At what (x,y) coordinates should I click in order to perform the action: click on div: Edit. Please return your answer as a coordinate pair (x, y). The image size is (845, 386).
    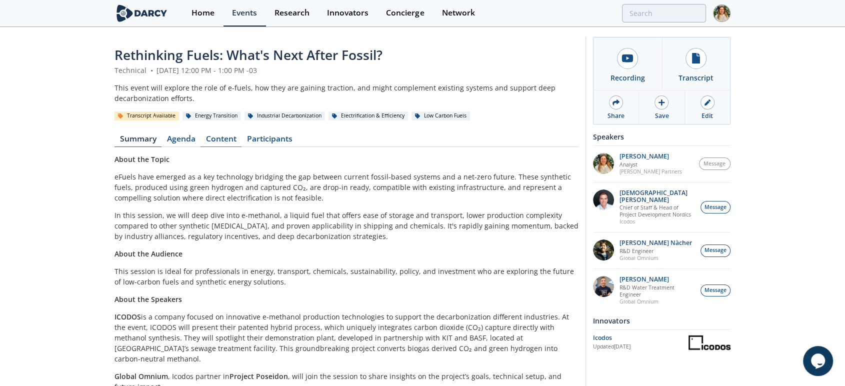
    Looking at the image, I should click on (707, 116).